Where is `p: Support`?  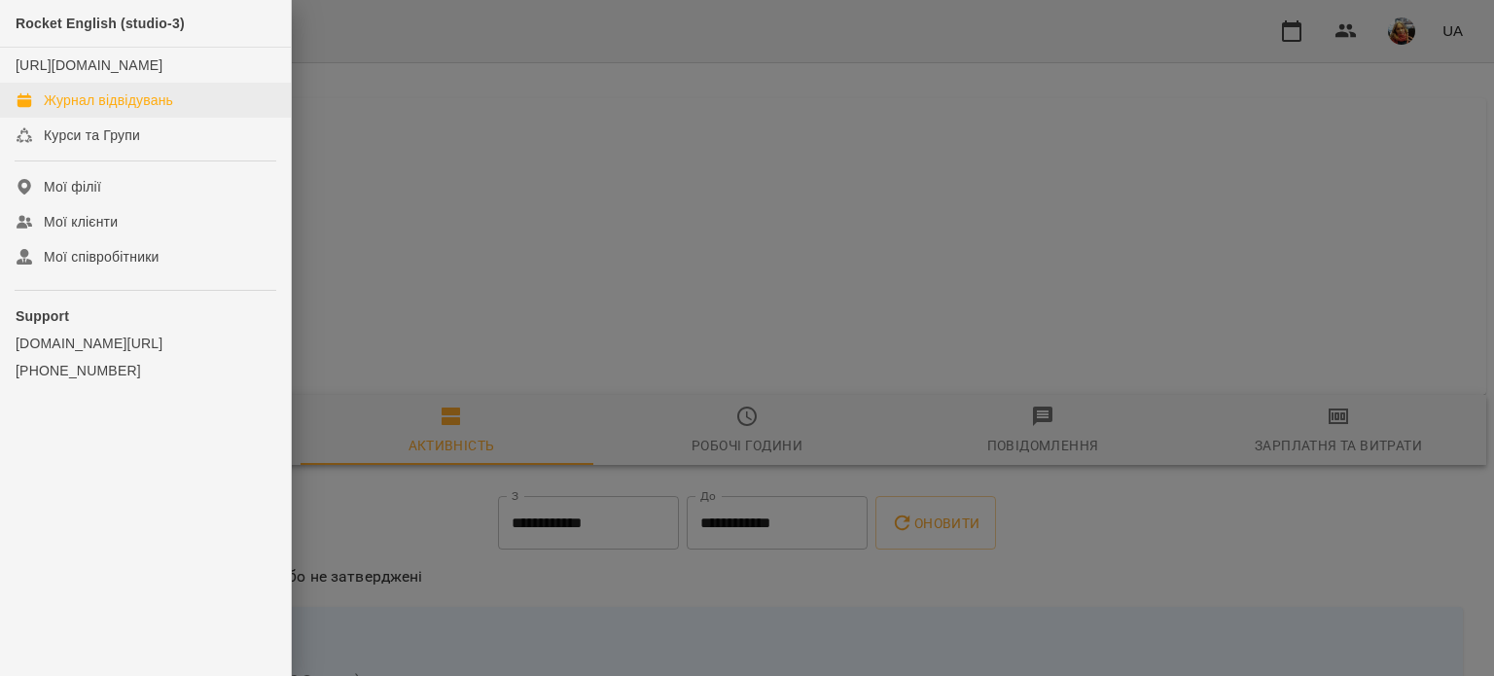 p: Support is located at coordinates (145, 316).